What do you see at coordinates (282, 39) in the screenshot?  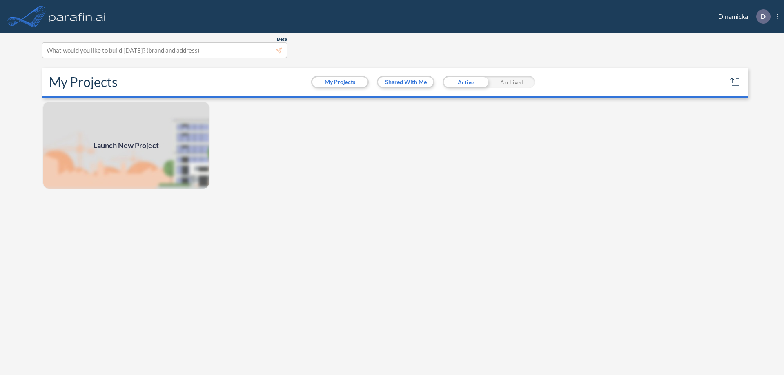 I see `span: Beta` at bounding box center [282, 39].